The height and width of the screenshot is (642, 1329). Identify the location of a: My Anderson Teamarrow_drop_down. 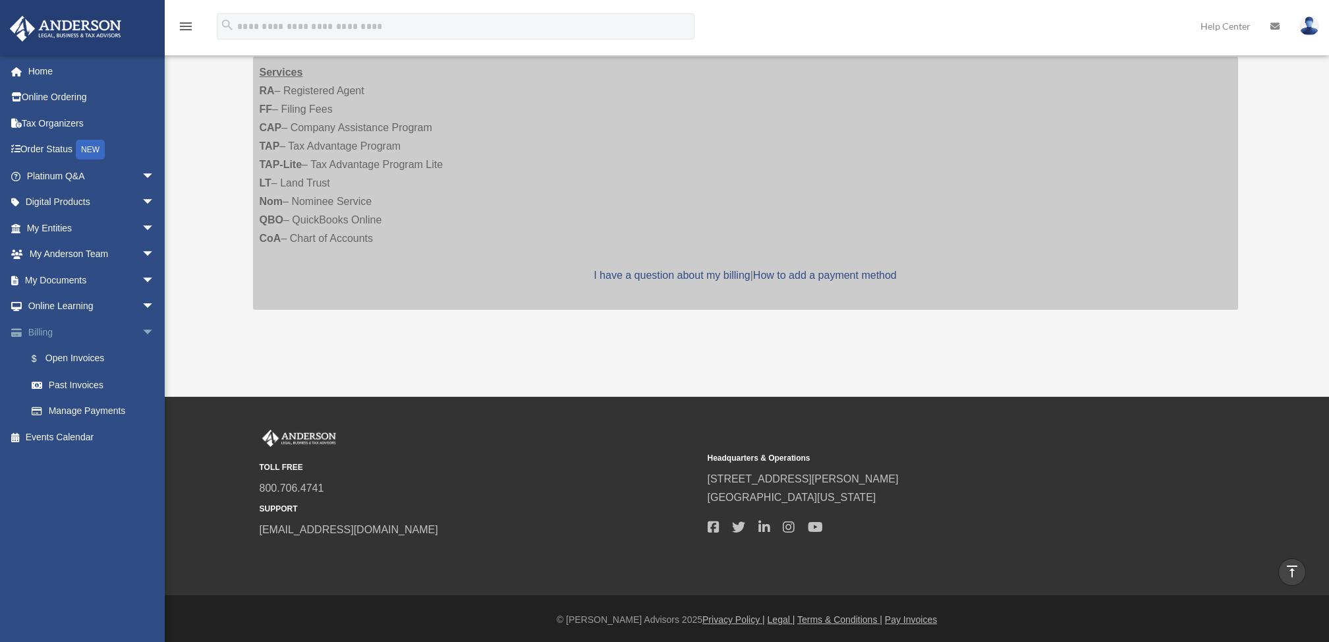
(92, 254).